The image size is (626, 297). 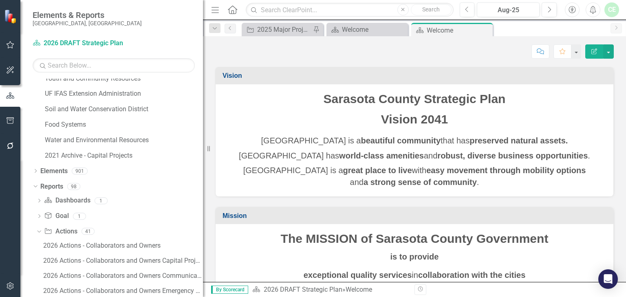 What do you see at coordinates (471, 275) in the screenshot?
I see `strong: collaboration with the cities` at bounding box center [471, 275].